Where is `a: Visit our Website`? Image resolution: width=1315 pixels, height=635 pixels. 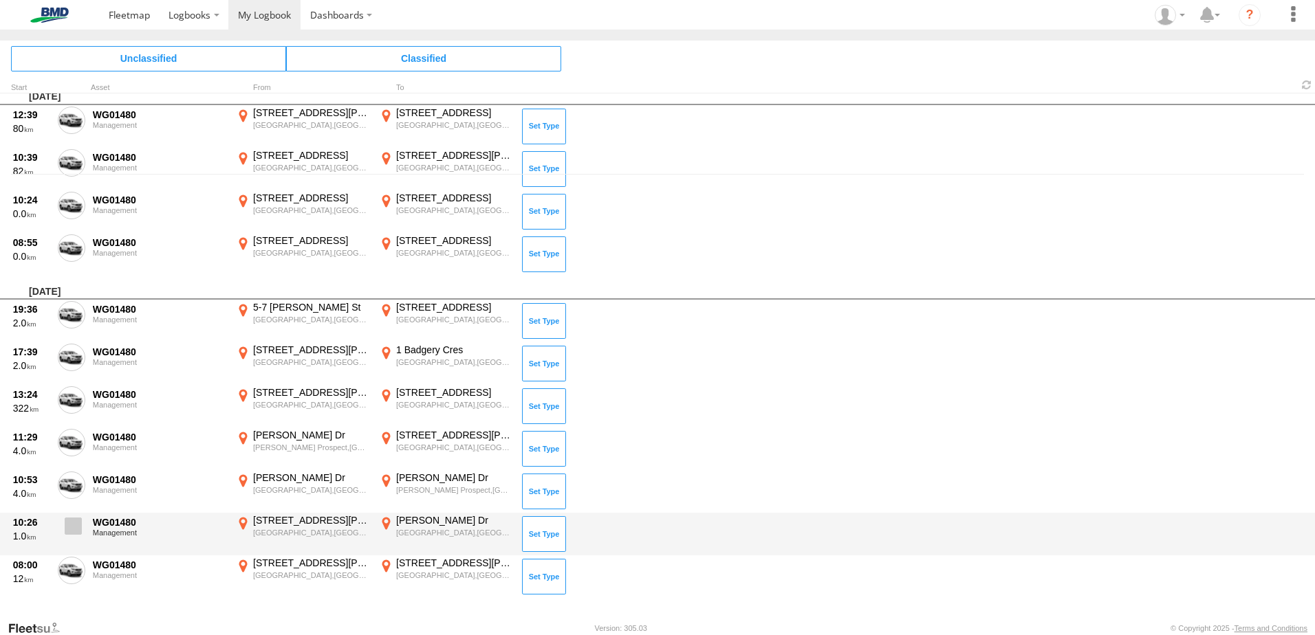 a: Visit our Website is located at coordinates (39, 629).